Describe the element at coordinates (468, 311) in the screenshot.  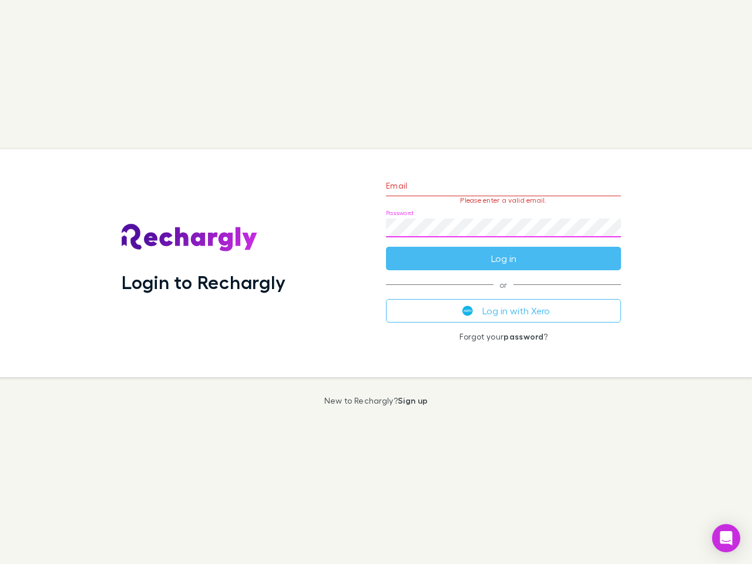
I see `img: Xero's logo` at that location.